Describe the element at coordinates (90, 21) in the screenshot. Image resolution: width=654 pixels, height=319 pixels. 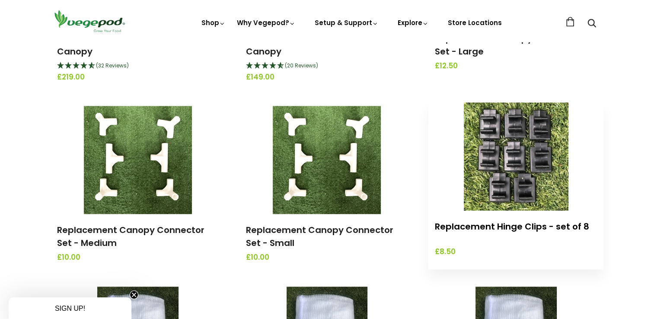
I see `img: Vegepod` at that location.